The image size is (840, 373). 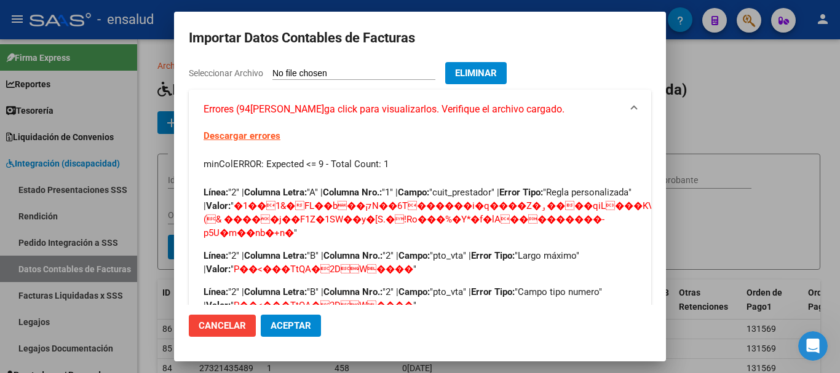 What do you see at coordinates (222, 326) in the screenshot?
I see `button: Cancelar` at bounding box center [222, 326].